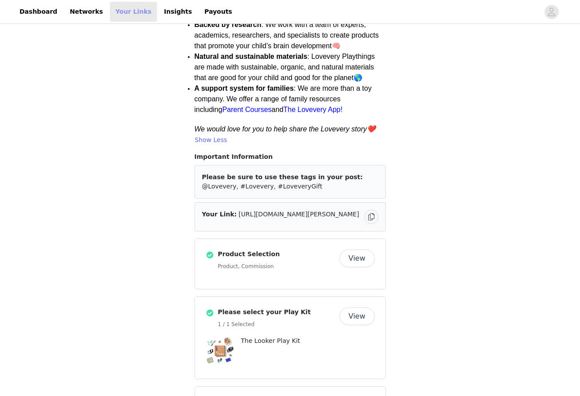 Image resolution: width=580 pixels, height=396 pixels. I want to click on span: : Lovevery Playthings are made with sustainable, organic, and natural materials that are good for..., so click(286, 67).